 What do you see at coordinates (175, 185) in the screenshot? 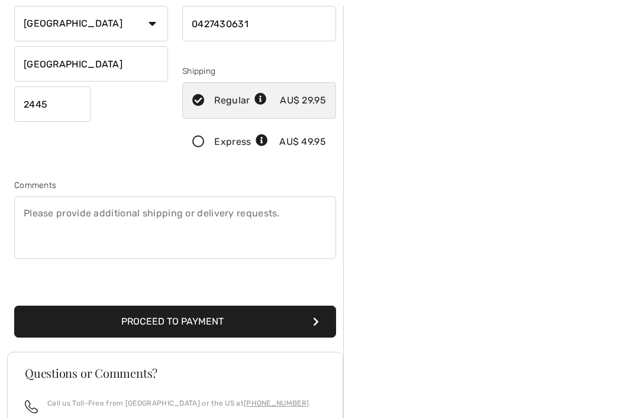
I see `div: Comments` at bounding box center [175, 185].